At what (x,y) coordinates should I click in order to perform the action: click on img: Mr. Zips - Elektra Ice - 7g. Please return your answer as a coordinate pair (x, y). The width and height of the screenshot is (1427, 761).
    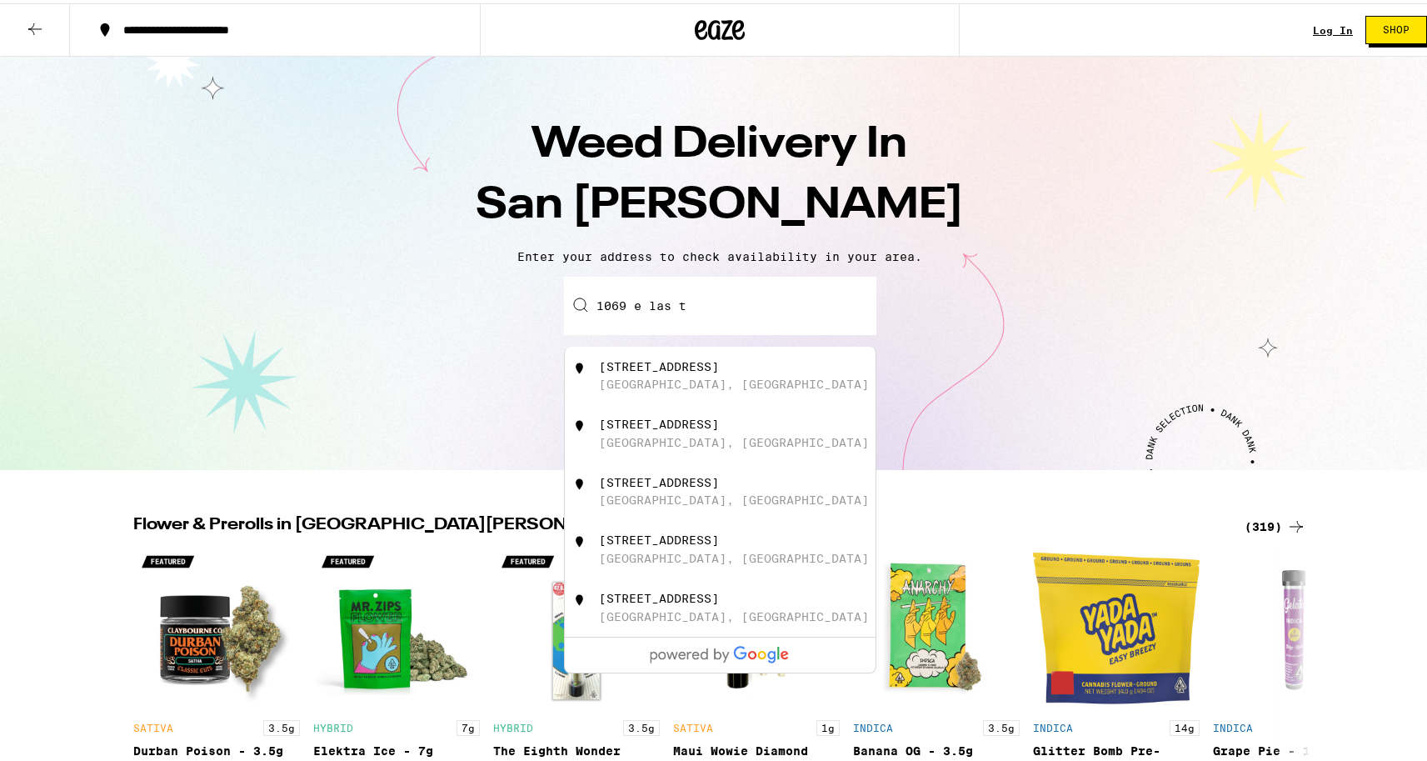
    Looking at the image, I should click on (397, 625).